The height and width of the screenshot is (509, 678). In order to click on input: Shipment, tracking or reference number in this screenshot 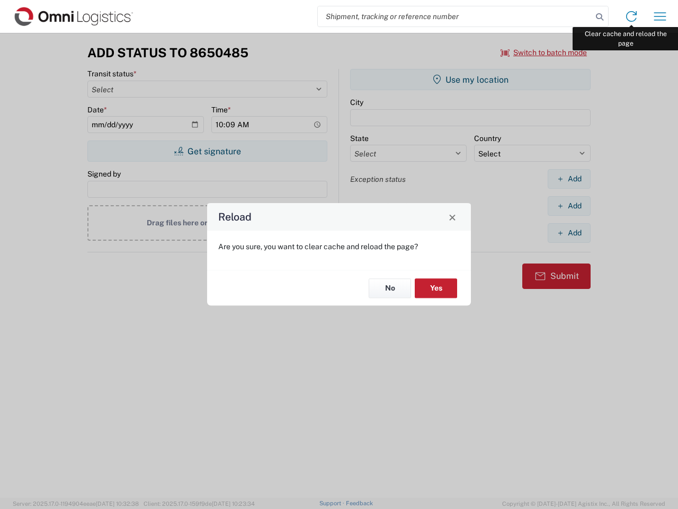, I will do `click(455, 16)`.